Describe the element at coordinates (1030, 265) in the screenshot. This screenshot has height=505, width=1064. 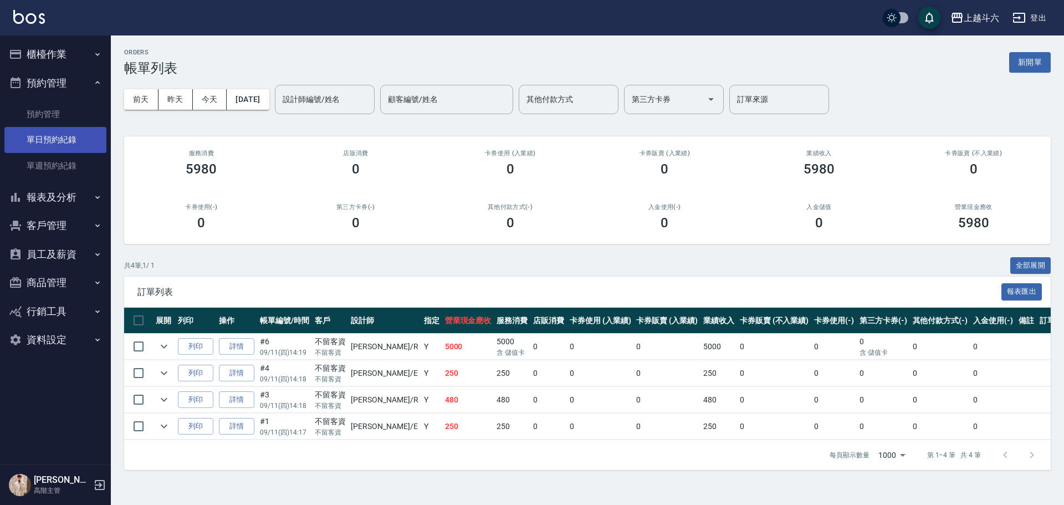
I see `button: 全部展開` at that location.